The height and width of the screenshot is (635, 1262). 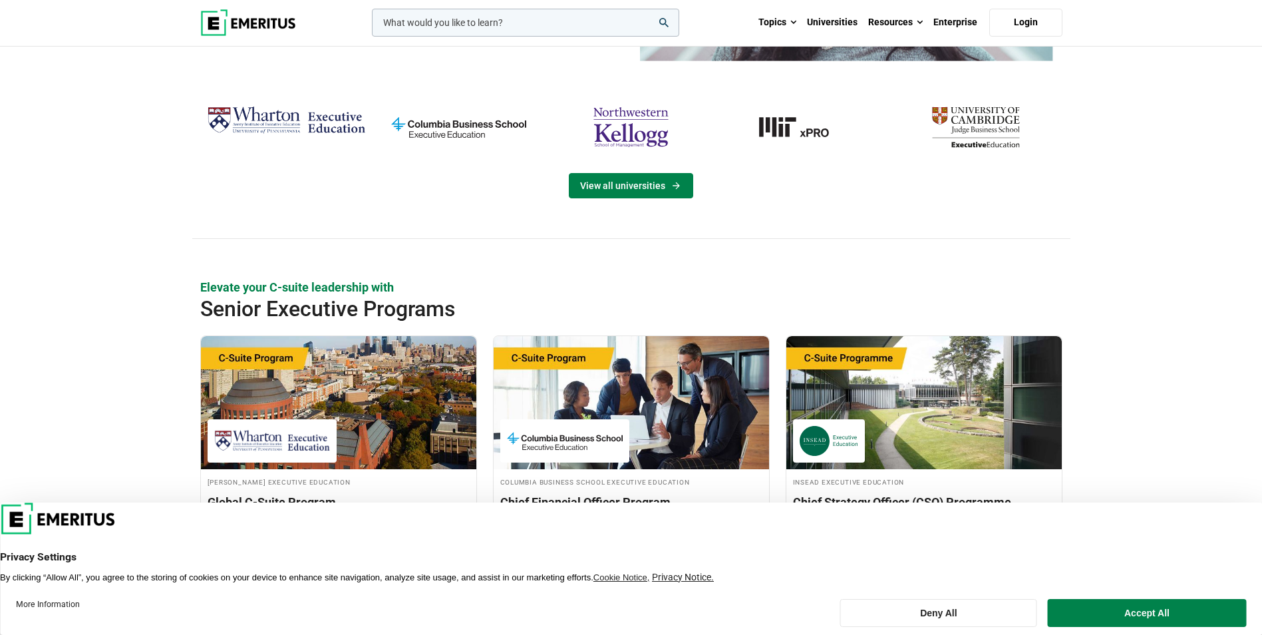 I want to click on a: columbia-business-school, so click(x=458, y=127).